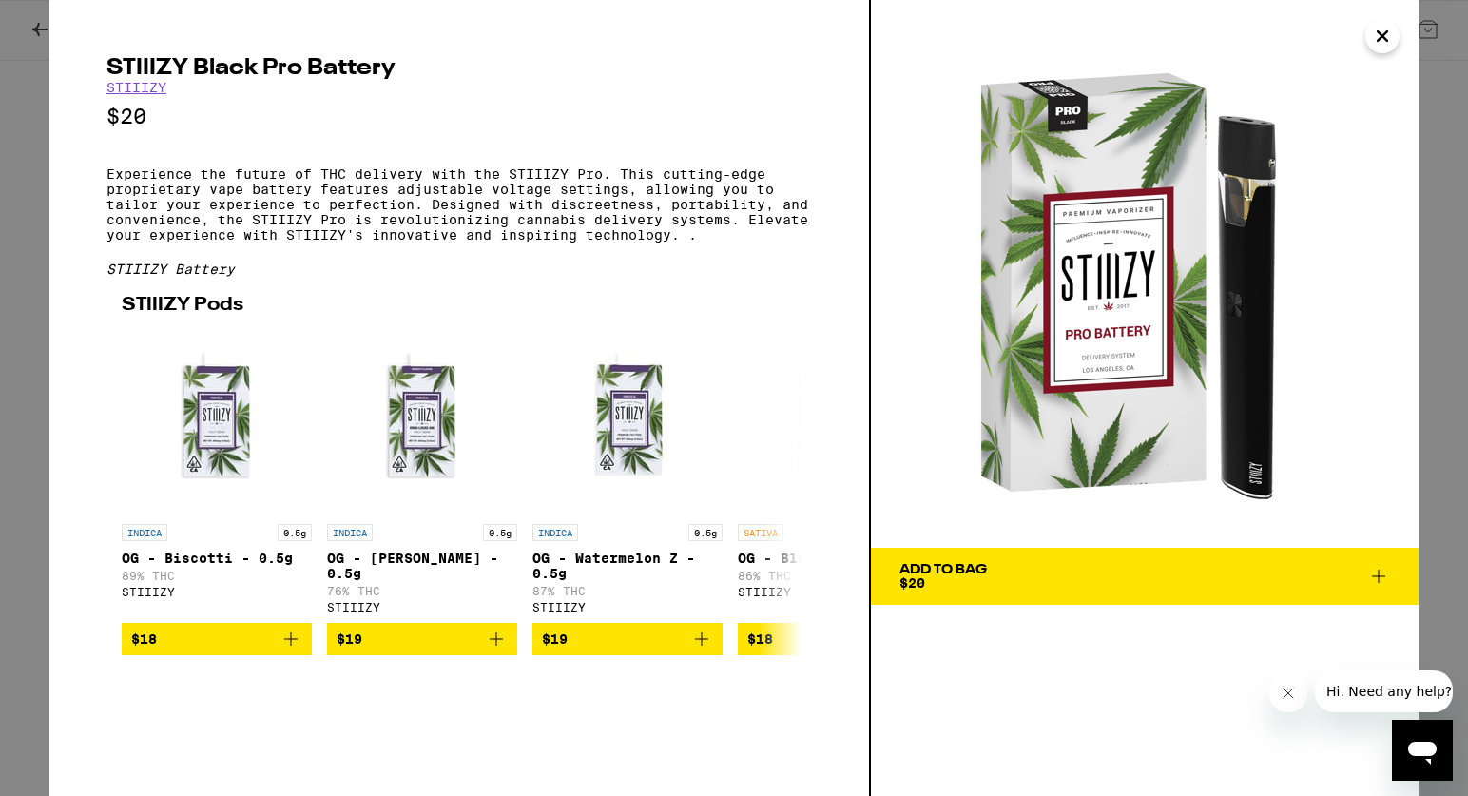 The width and height of the screenshot is (1468, 796). I want to click on p: 87% THC, so click(627, 590).